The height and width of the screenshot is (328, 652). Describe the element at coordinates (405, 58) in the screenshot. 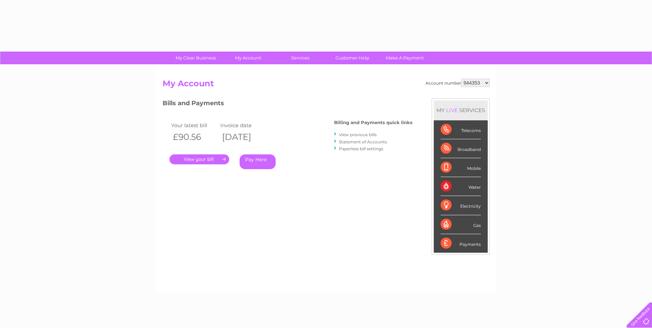

I see `a: Make A Payment` at that location.